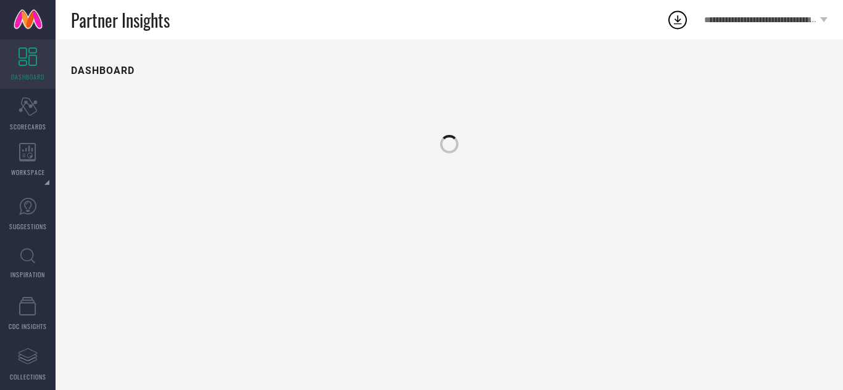 The image size is (843, 390). I want to click on span: INSPIRATION, so click(28, 275).